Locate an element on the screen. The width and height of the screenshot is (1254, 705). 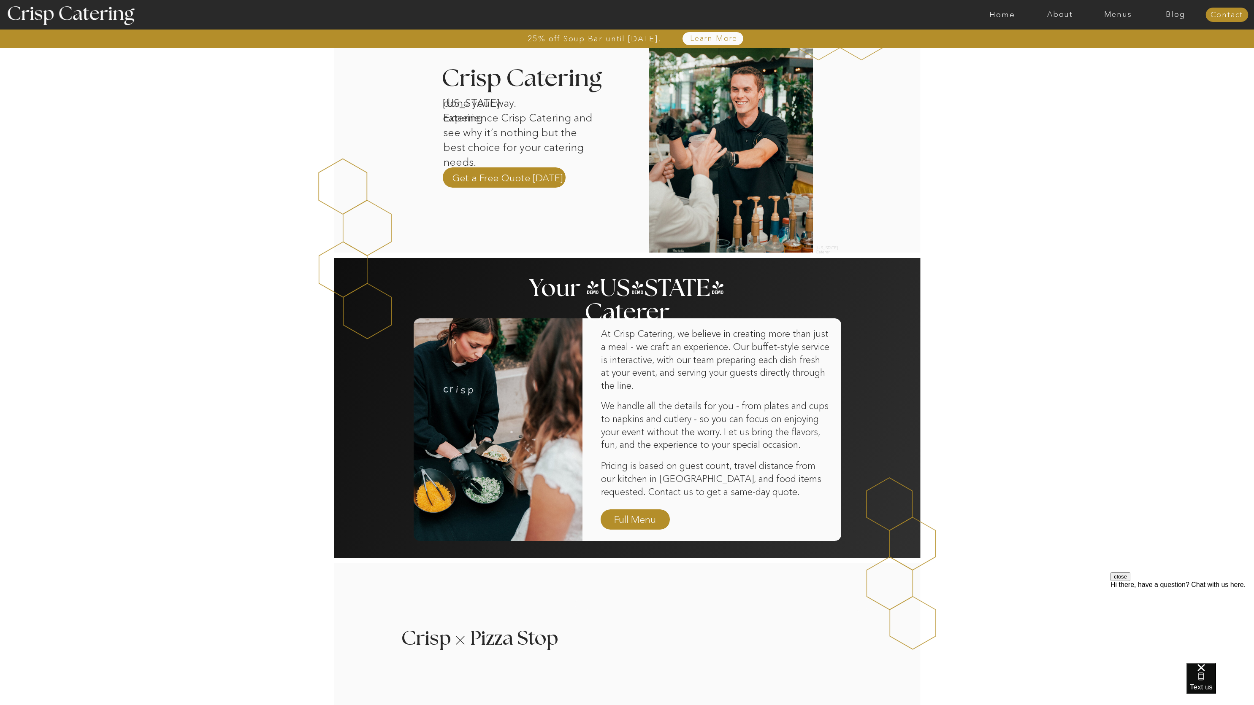
h3: Crisp Catering is located at coordinates (532, 79).